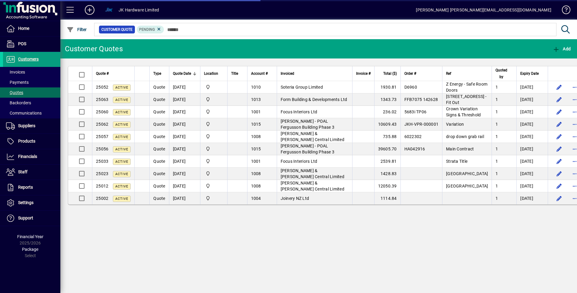 The height and width of the screenshot is (293, 577). Describe the element at coordinates (211, 74) in the screenshot. I see `span: Location` at that location.